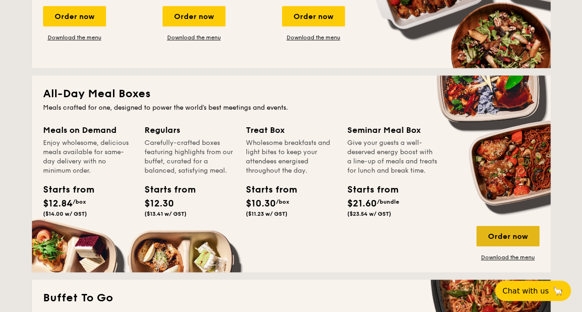  Describe the element at coordinates (291, 157) in the screenshot. I see `div: Wholesome breakfasts and light bites to keep your attendees energised throughout the day.` at that location.